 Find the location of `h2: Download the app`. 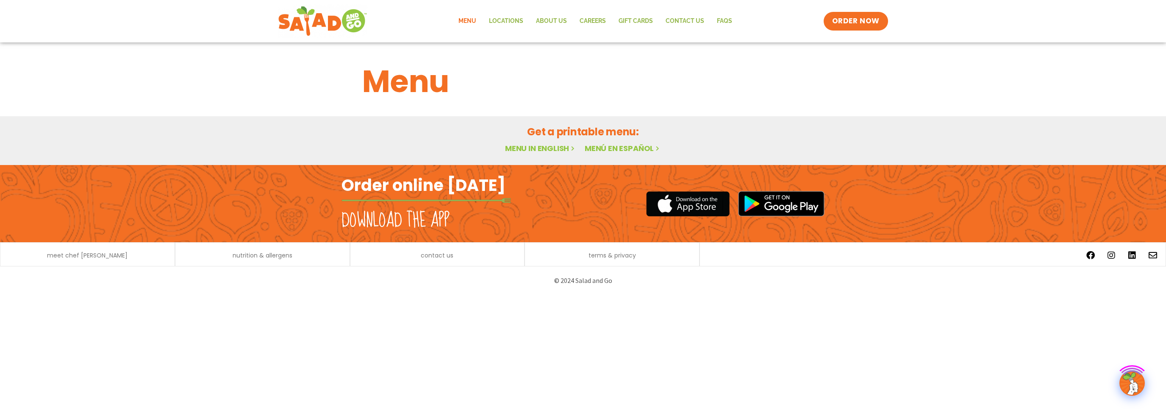

h2: Download the app is located at coordinates (395, 220).